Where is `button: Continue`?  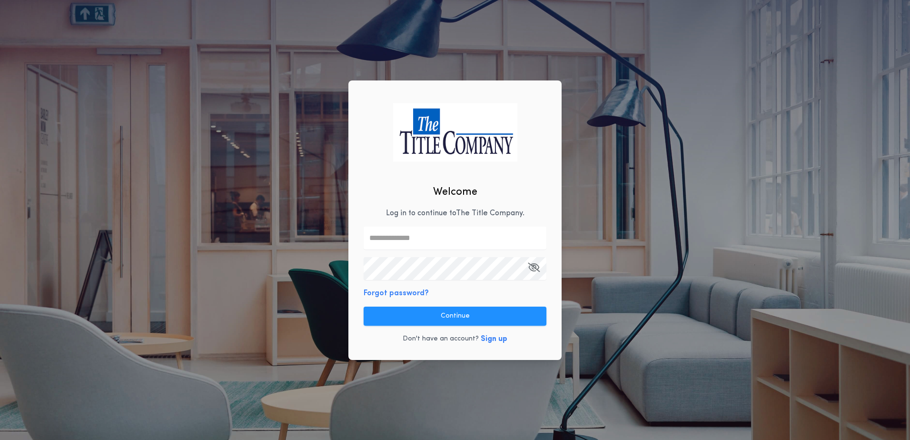 button: Continue is located at coordinates (455, 316).